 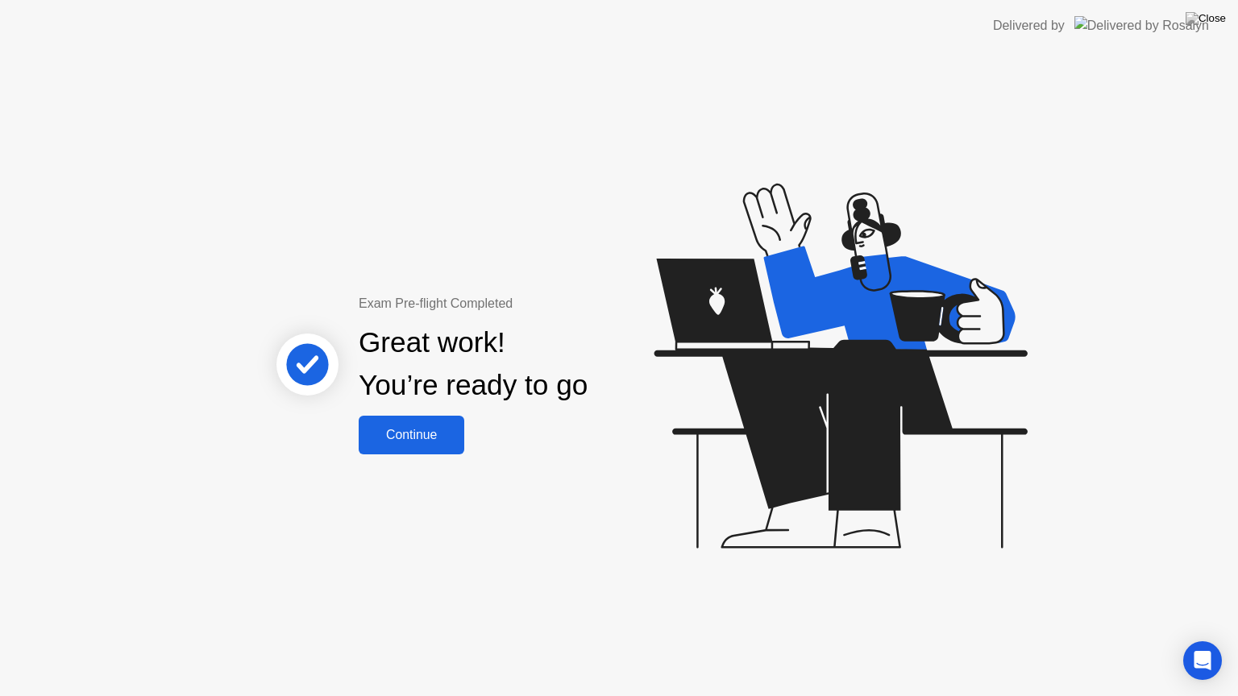 What do you see at coordinates (411, 435) in the screenshot?
I see `div: Continue` at bounding box center [411, 435].